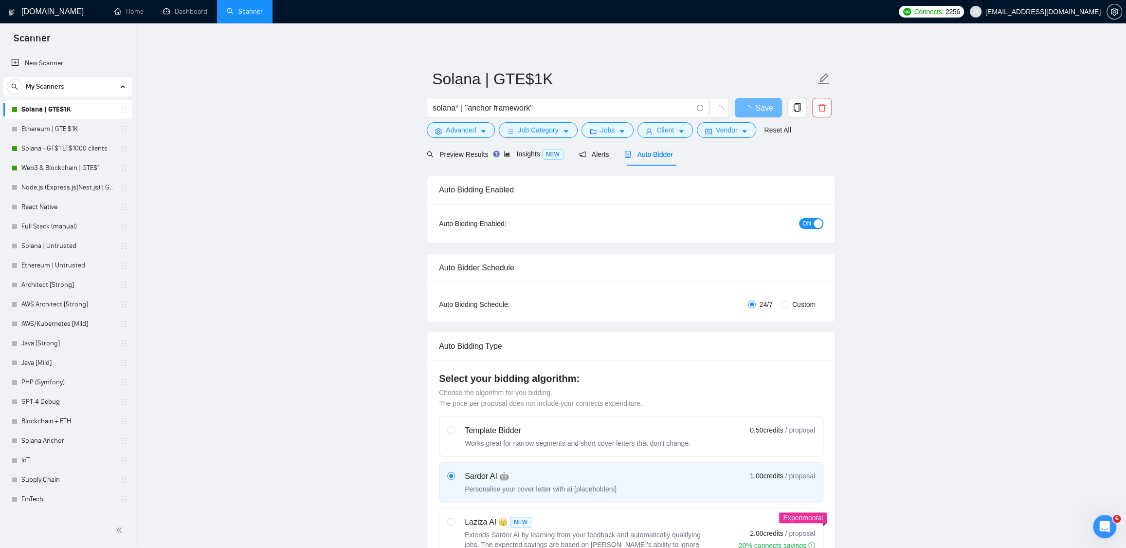  What do you see at coordinates (758, 108) in the screenshot?
I see `button: Save` at bounding box center [758, 108].